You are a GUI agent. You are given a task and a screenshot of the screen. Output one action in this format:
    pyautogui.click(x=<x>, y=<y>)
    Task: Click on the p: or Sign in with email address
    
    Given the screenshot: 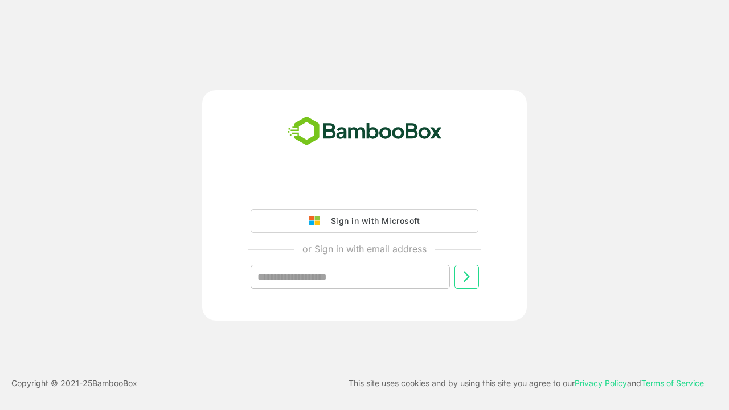 What is the action you would take?
    pyautogui.click(x=365, y=249)
    